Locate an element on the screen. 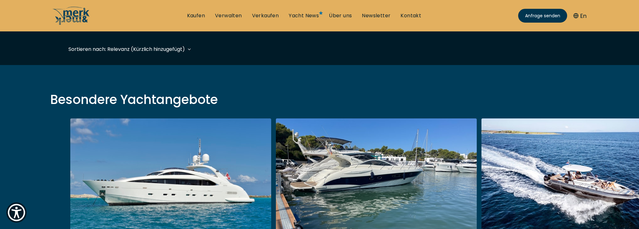 This screenshot has width=639, height=229. a: Anfrage senden is located at coordinates (542, 16).